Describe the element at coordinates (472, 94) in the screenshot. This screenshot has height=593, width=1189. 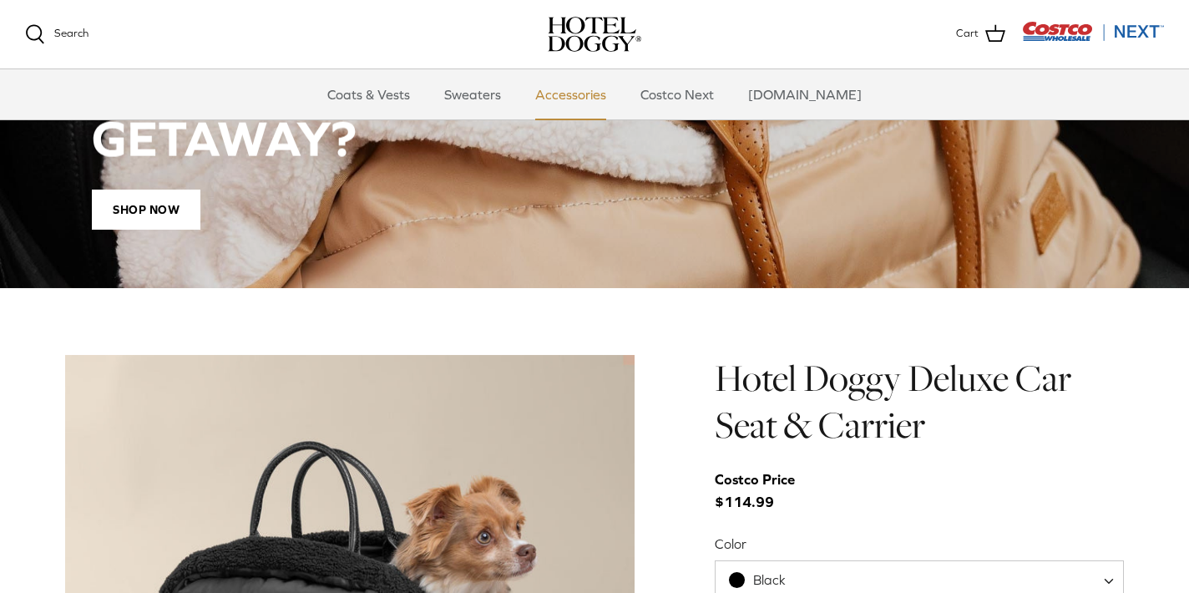
I see `a: Sweaters` at that location.